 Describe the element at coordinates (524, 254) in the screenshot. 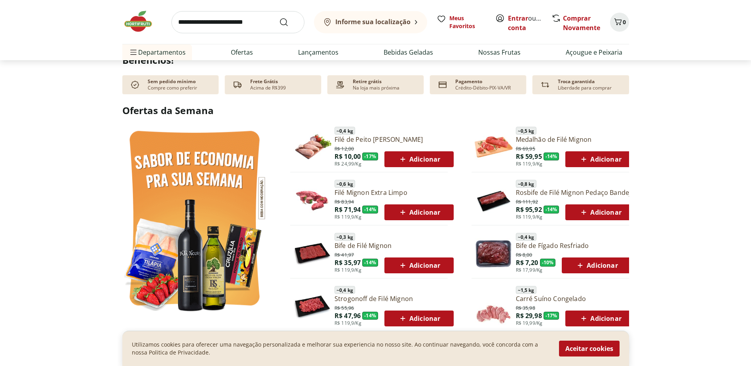

I see `span: R$ 8,00` at that location.